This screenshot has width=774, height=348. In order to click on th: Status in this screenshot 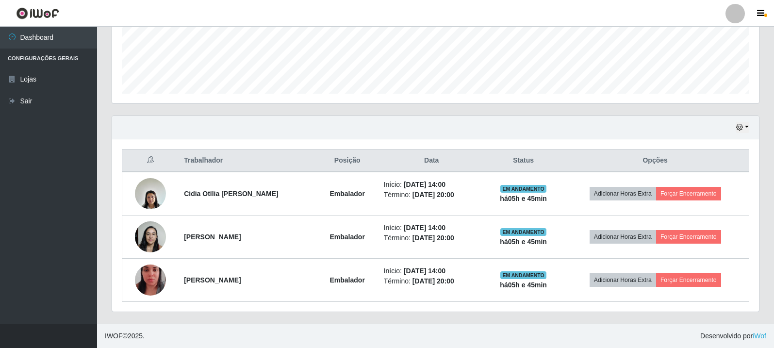, I will do `click(524, 161)`.